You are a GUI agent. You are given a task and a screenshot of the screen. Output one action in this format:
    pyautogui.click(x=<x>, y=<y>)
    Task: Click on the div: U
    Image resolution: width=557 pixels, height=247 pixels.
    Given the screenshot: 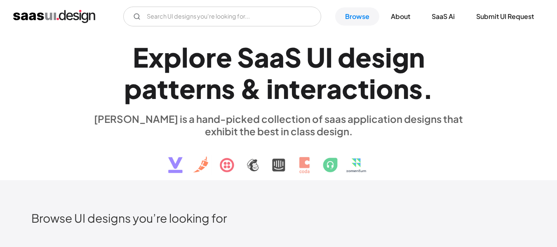 What is the action you would take?
    pyautogui.click(x=316, y=57)
    